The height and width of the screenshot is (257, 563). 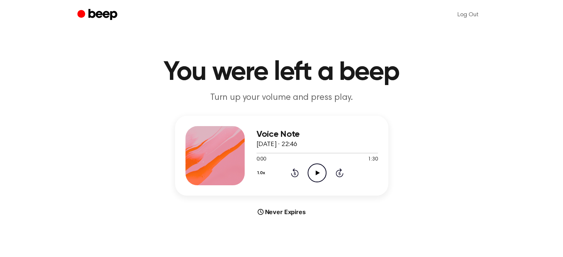 I want to click on span: 1:30, so click(x=373, y=160).